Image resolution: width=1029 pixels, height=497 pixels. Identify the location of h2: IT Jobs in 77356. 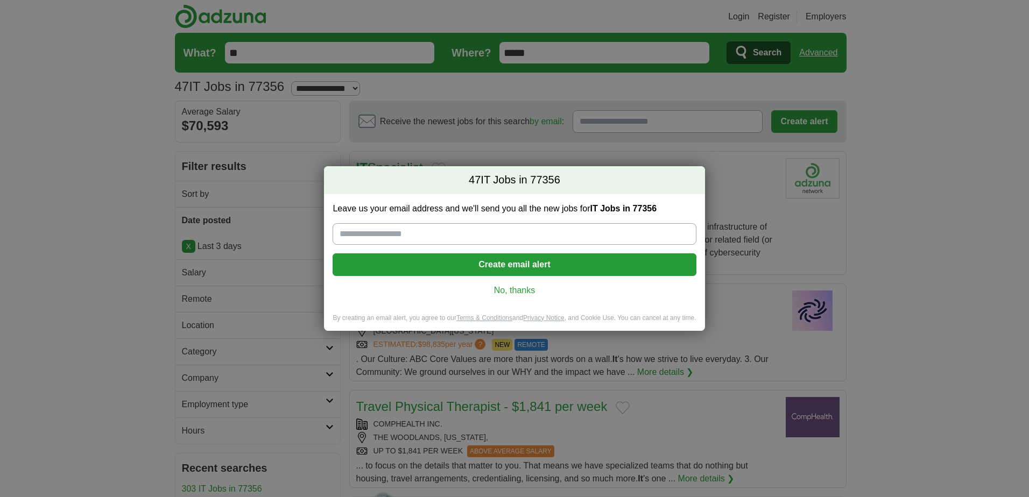
(514, 180).